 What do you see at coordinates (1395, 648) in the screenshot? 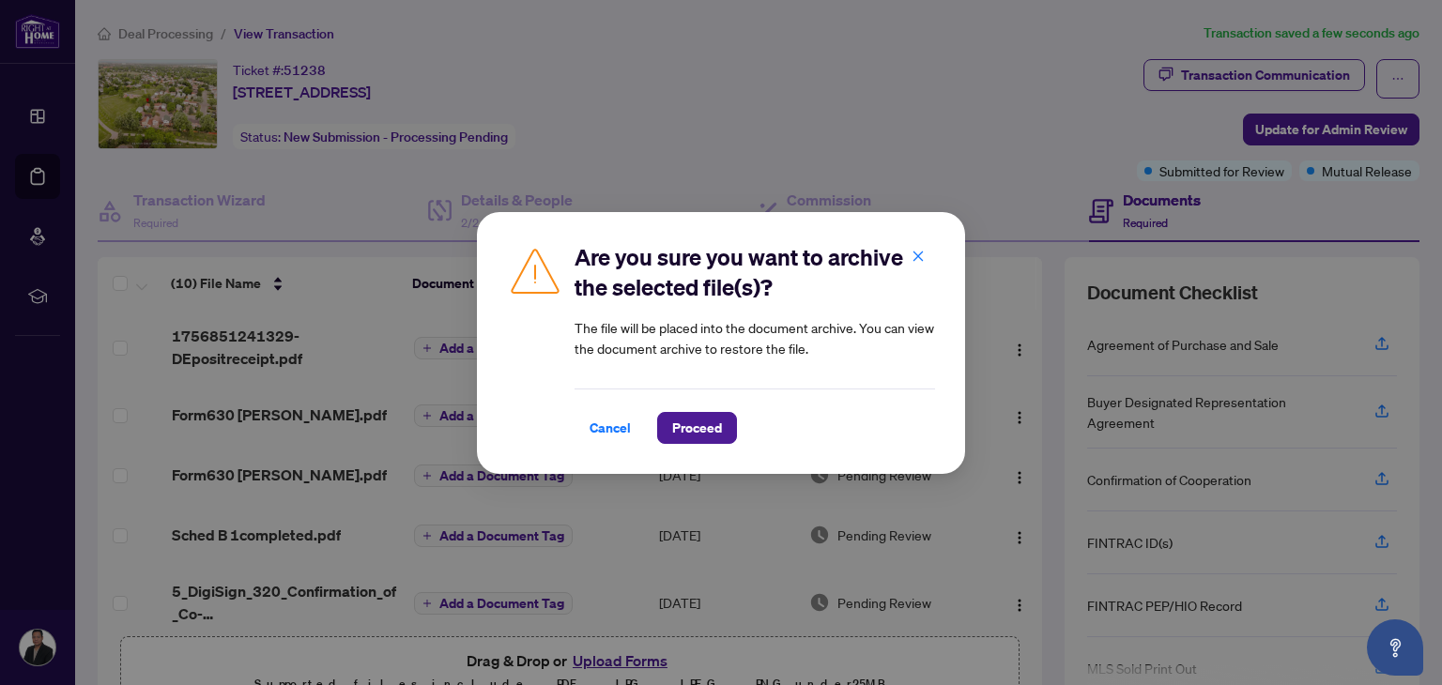
I see `button: Open asap` at bounding box center [1395, 648].